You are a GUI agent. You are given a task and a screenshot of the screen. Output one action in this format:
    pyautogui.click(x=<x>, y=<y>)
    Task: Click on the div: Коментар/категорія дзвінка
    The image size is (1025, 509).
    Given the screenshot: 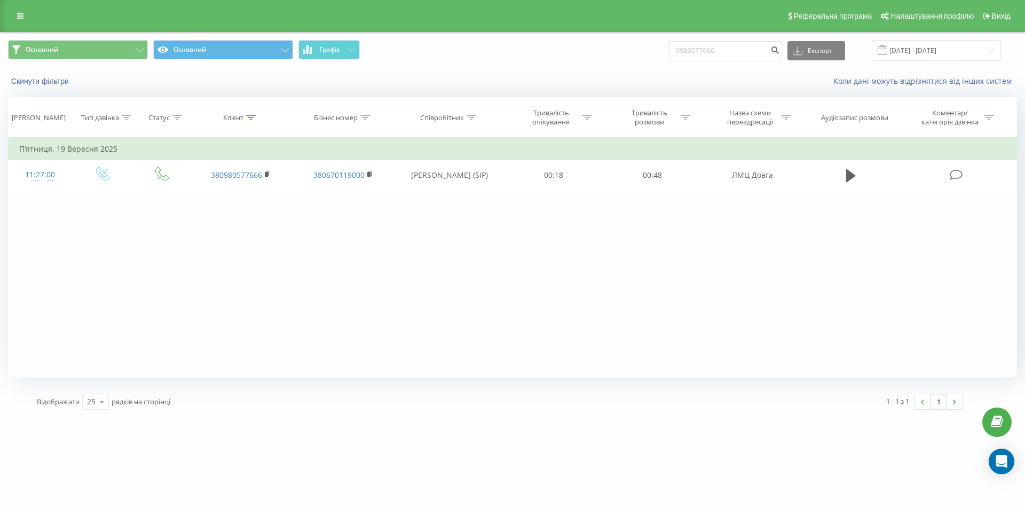 What is the action you would take?
    pyautogui.click(x=950, y=117)
    